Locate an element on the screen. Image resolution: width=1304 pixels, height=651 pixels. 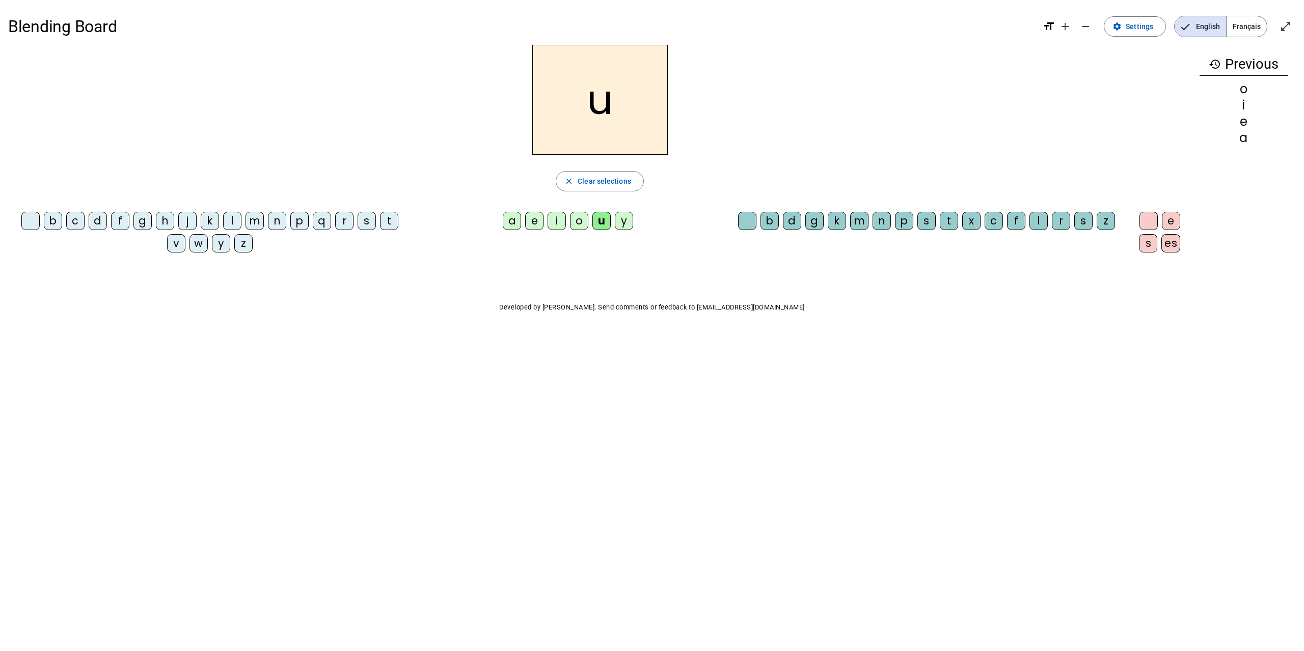
div: w is located at coordinates (199, 243).